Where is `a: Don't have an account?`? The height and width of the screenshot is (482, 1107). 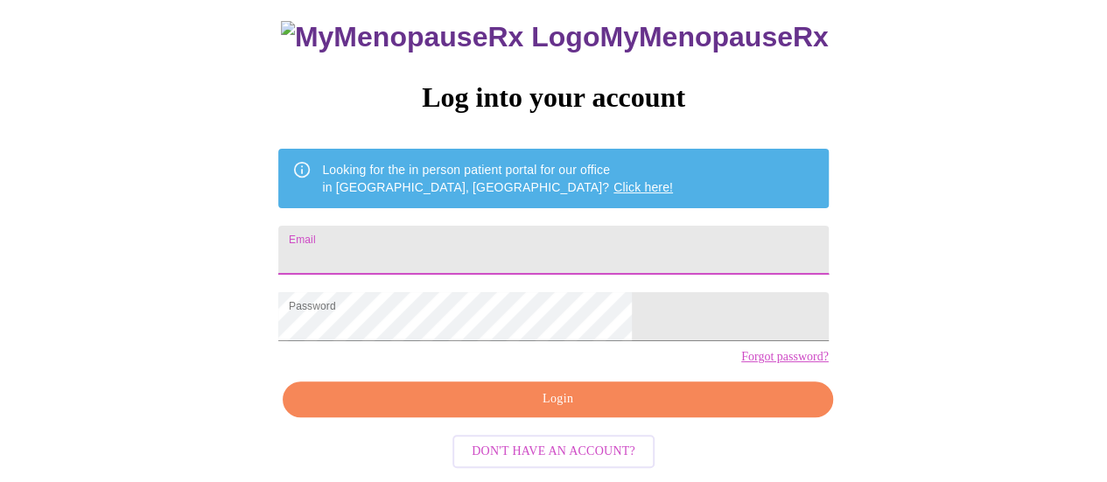
a: Don't have an account? is located at coordinates (553, 450).